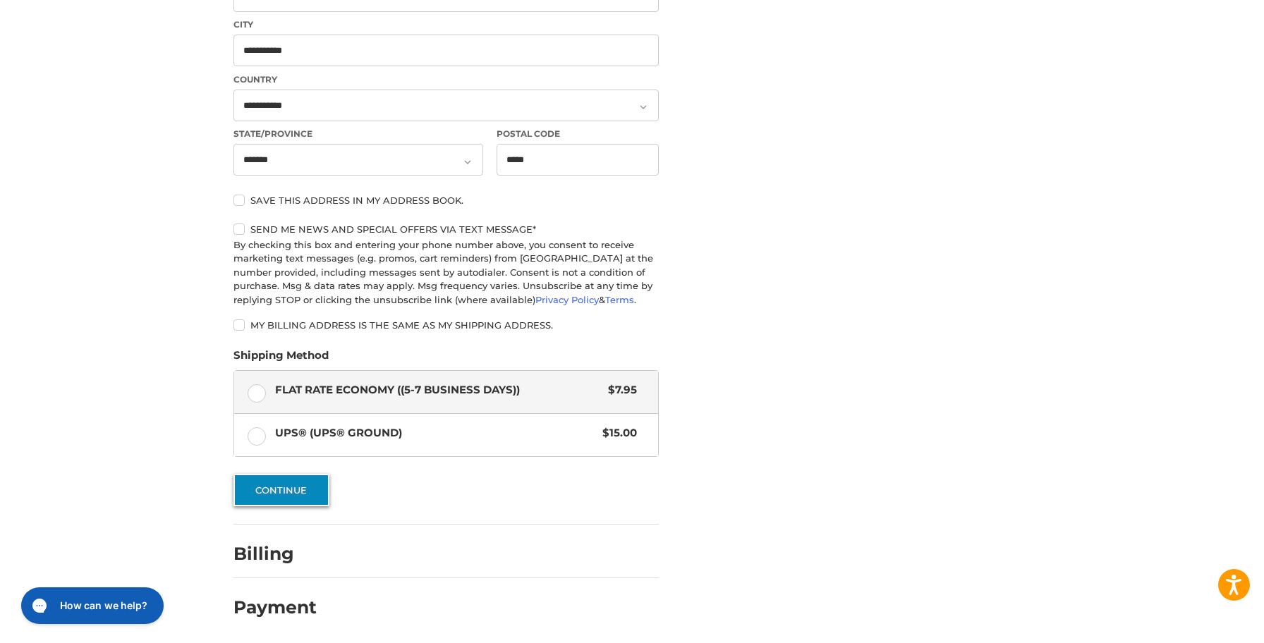 The height and width of the screenshot is (643, 1264). I want to click on label: City, so click(446, 25).